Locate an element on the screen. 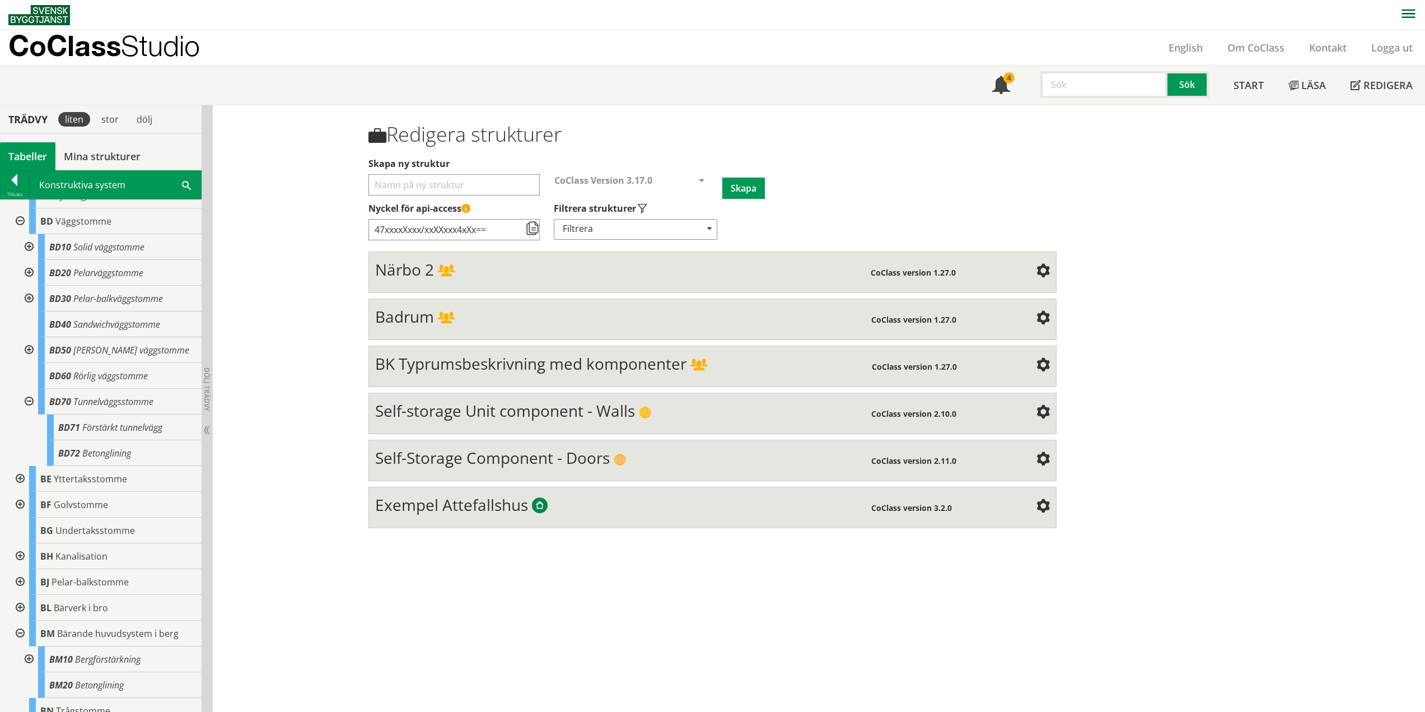  span: Läsa is located at coordinates (1313, 85).